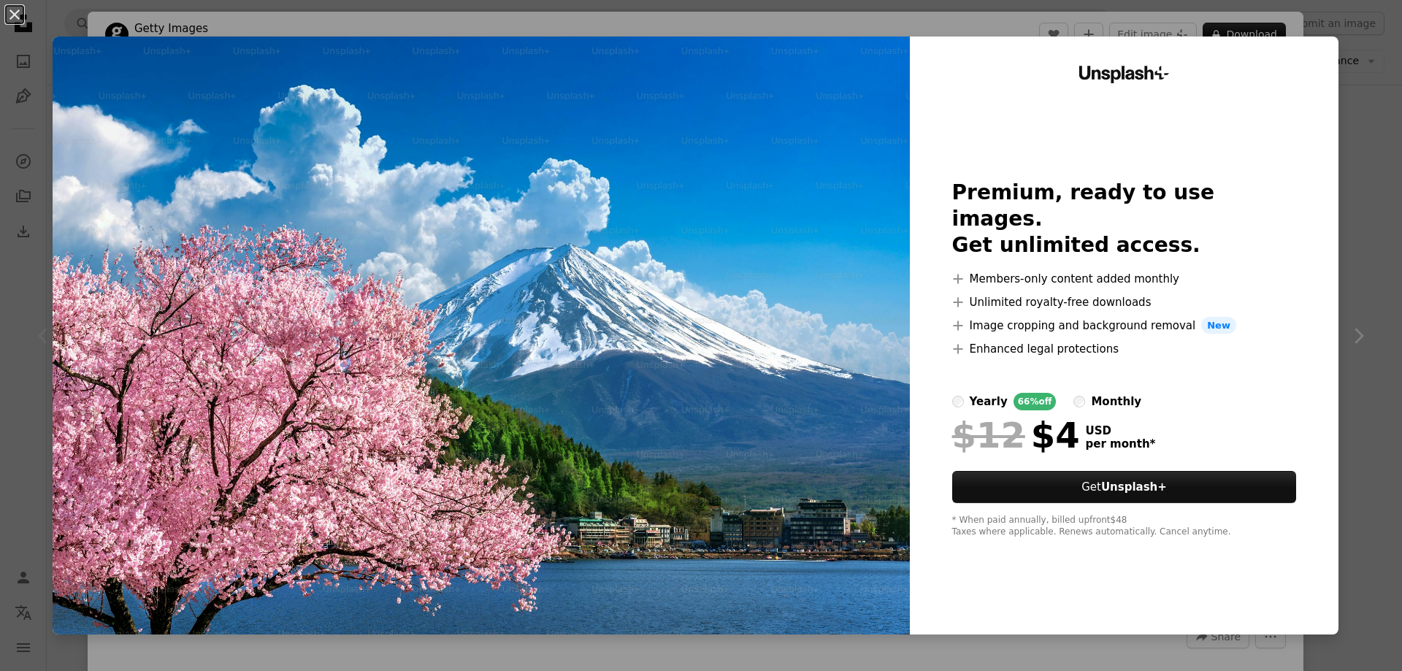 Image resolution: width=1402 pixels, height=671 pixels. I want to click on li: Members-only content added monthly, so click(1125, 279).